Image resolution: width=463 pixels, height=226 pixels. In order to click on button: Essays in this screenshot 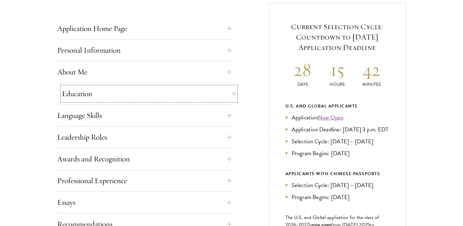, I will do `click(144, 202)`.